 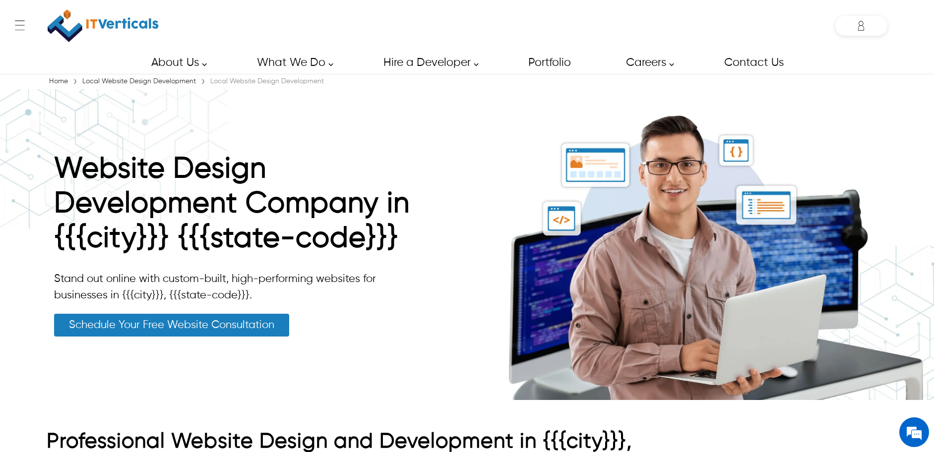 I want to click on a: IT Verticals Inc, so click(x=103, y=26).